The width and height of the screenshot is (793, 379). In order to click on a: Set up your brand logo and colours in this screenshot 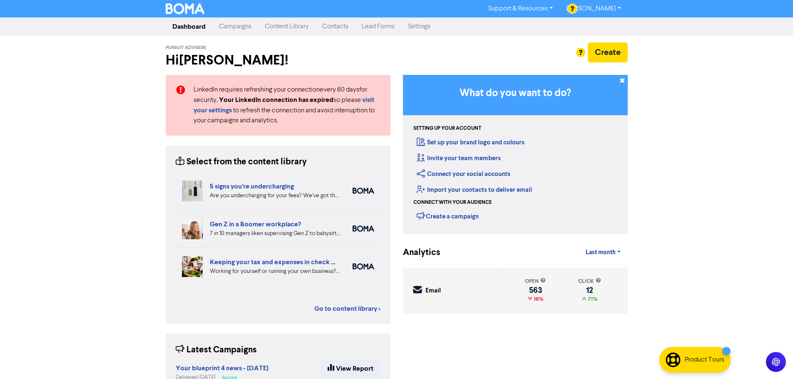, I will do `click(470, 142)`.